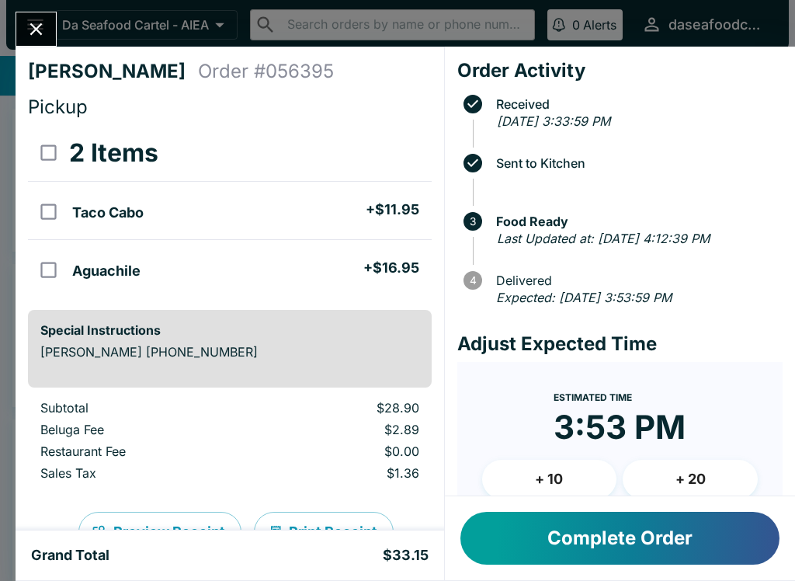 The image size is (795, 581). I want to click on p: Restaurant Fee, so click(141, 451).